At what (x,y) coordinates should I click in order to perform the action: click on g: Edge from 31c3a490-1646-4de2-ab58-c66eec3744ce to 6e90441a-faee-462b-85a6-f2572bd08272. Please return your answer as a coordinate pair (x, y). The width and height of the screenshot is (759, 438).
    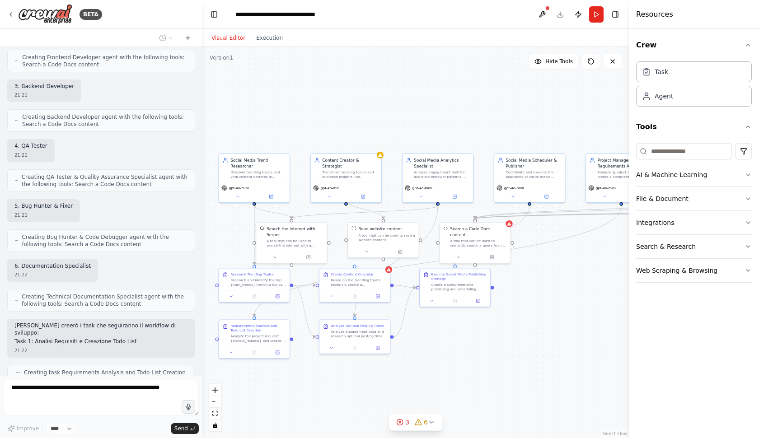
    Looking at the image, I should click on (305, 311).